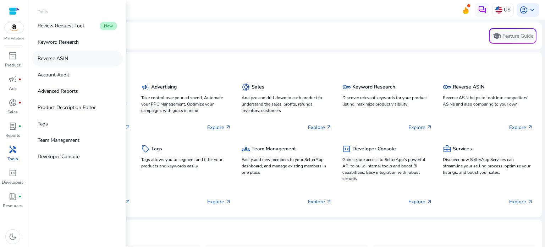 This screenshot has height=247, width=545. What do you see at coordinates (146, 149) in the screenshot?
I see `span: sell` at bounding box center [146, 149].